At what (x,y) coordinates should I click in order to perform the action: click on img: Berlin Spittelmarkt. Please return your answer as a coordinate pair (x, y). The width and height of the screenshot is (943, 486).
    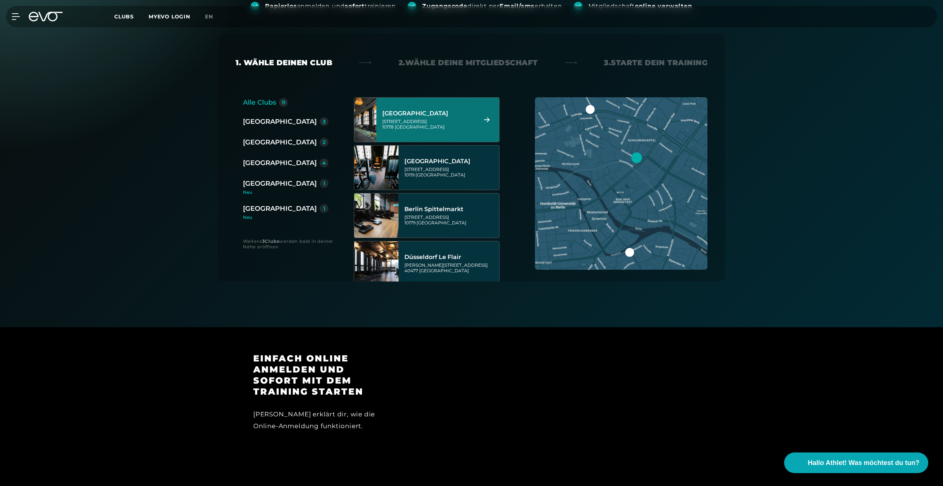
    Looking at the image, I should click on (376, 216).